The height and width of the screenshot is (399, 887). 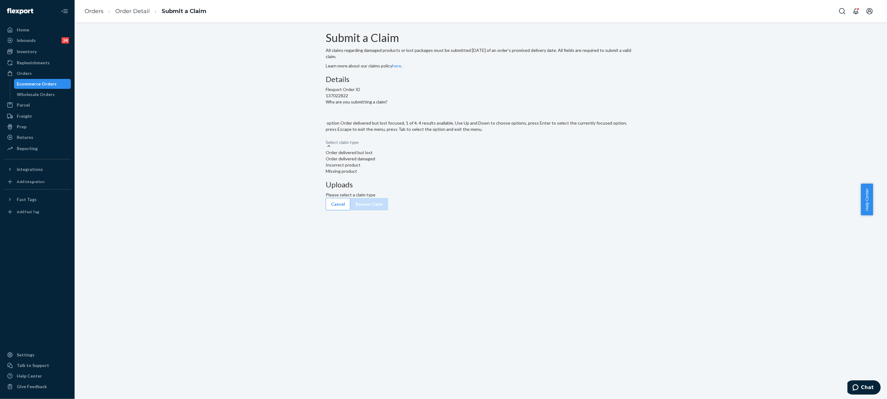 What do you see at coordinates (842, 11) in the screenshot?
I see `button: Open Search Box` at bounding box center [842, 11].